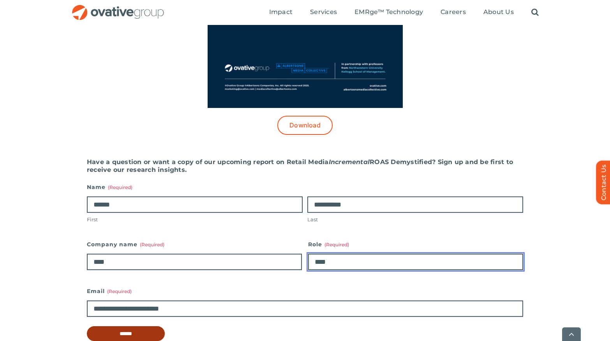  I want to click on span: About Us, so click(498, 12).